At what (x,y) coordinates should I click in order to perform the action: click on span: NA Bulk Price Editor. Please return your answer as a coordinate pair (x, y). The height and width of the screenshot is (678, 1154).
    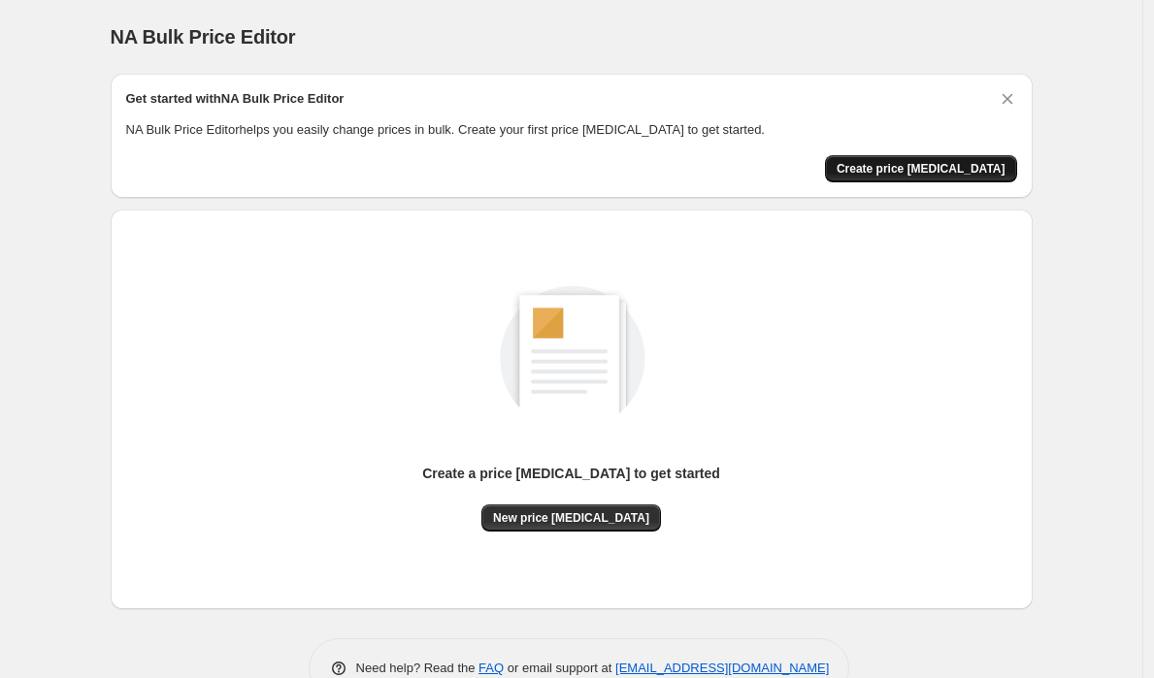
    Looking at the image, I should click on (203, 37).